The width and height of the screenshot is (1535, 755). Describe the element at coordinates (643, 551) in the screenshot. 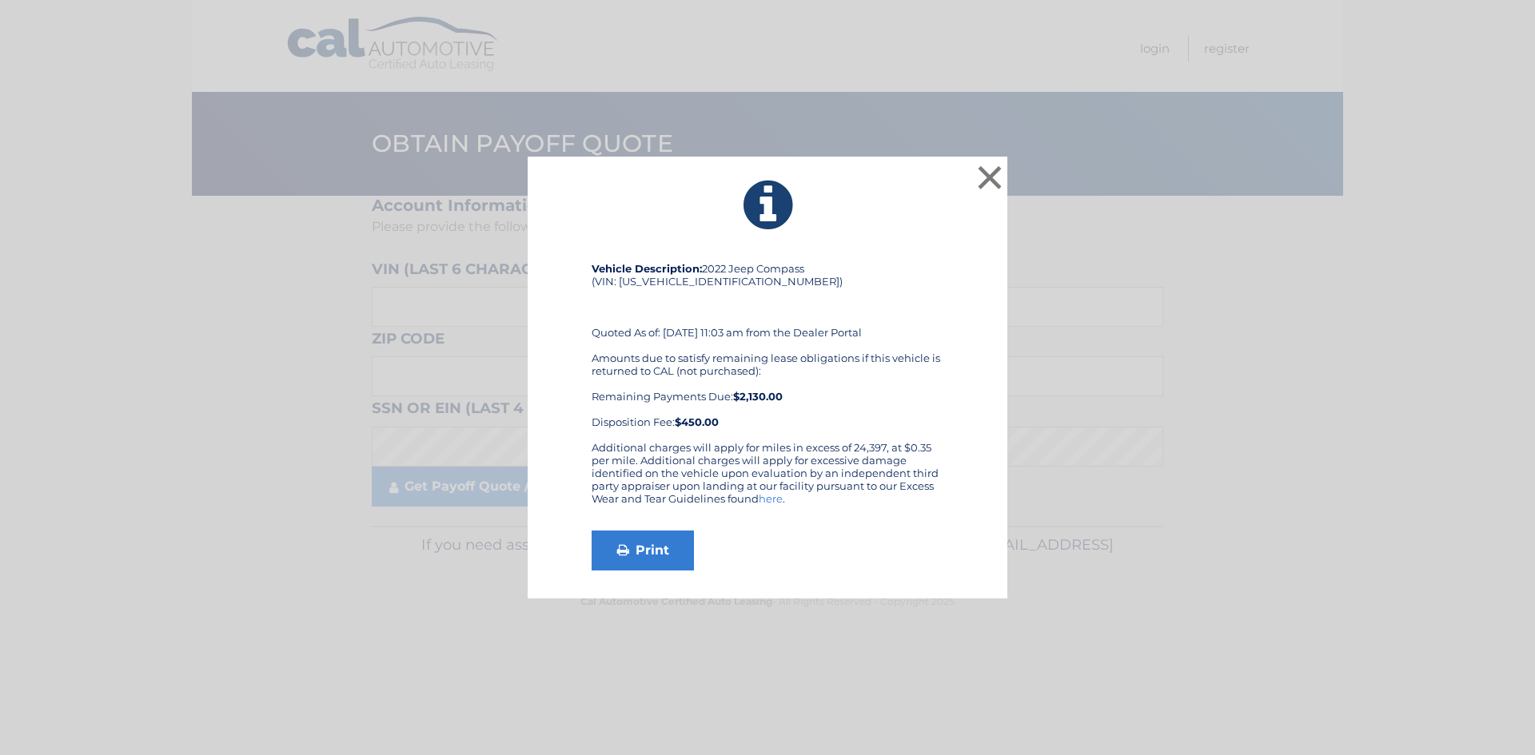

I see `a: Print` at that location.